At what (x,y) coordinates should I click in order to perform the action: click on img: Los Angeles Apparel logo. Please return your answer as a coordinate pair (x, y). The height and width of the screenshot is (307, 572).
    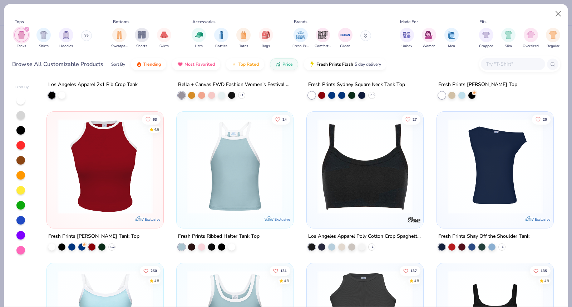
    Looking at the image, I should click on (414, 220).